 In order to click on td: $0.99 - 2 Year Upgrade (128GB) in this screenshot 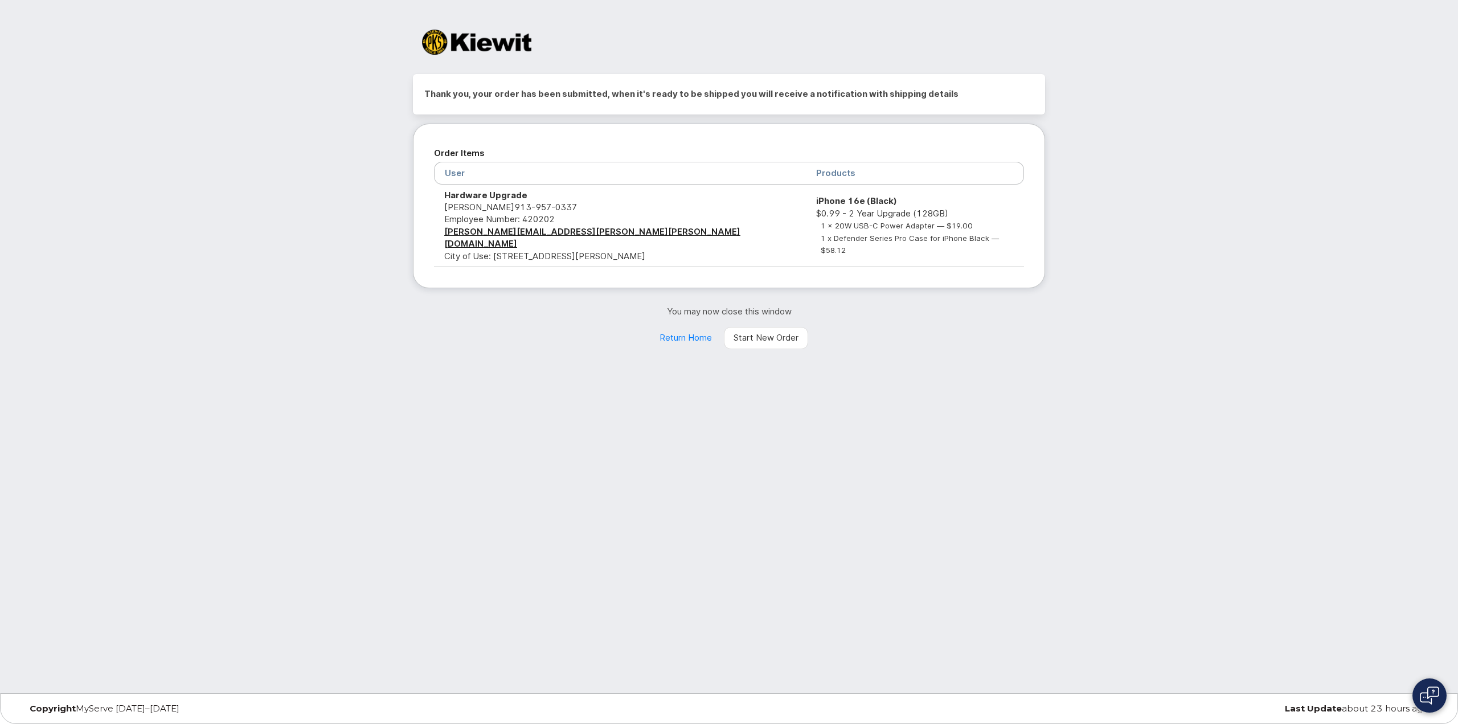, I will do `click(915, 226)`.